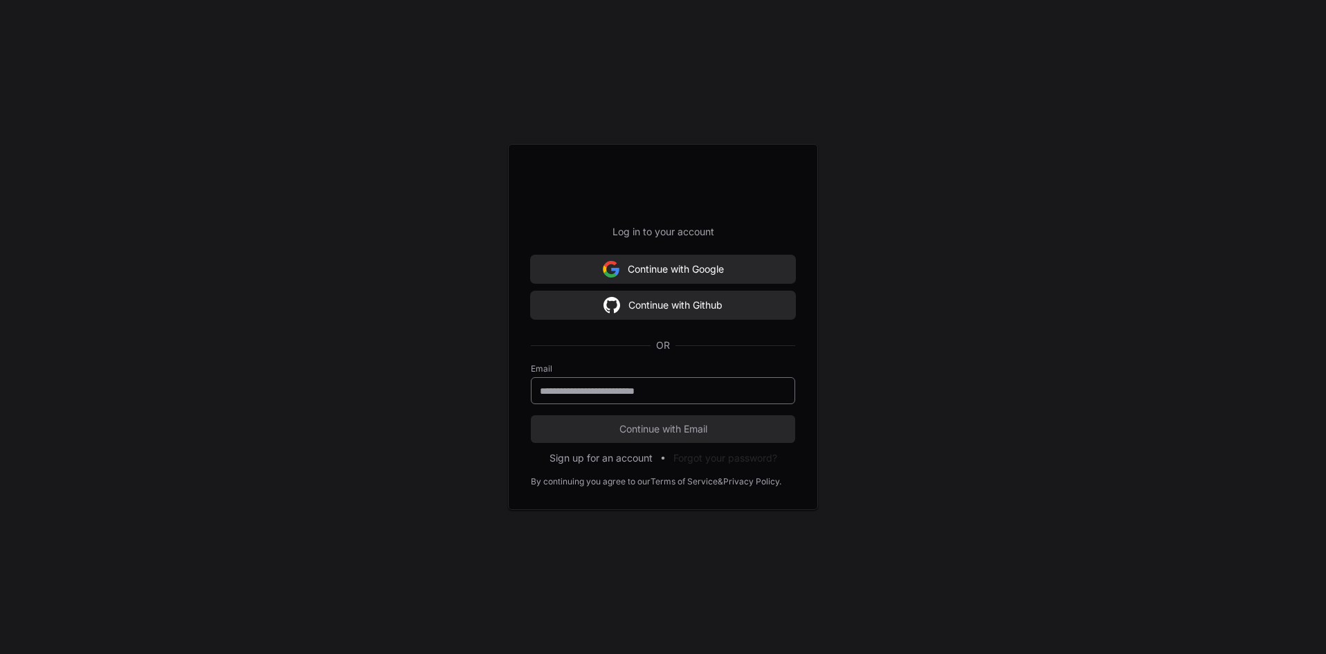  What do you see at coordinates (663, 269) in the screenshot?
I see `button: Continue with Google` at bounding box center [663, 269].